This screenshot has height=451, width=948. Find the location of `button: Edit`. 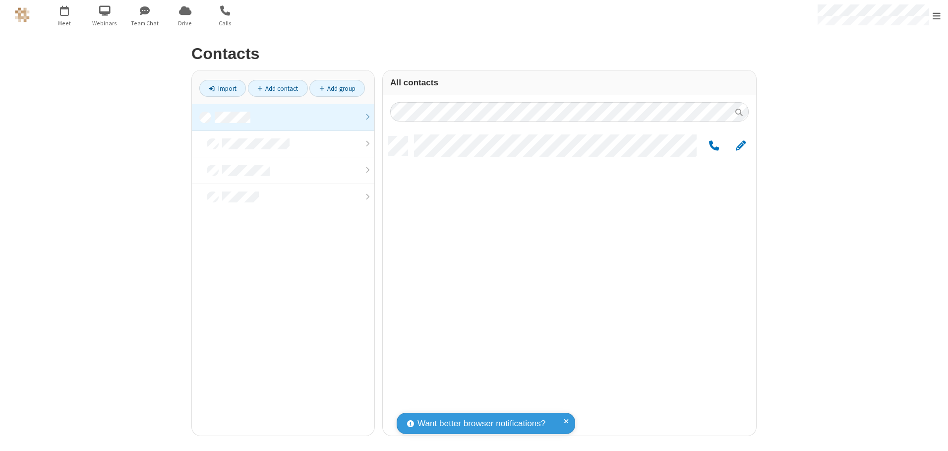

button: Edit is located at coordinates (740, 146).